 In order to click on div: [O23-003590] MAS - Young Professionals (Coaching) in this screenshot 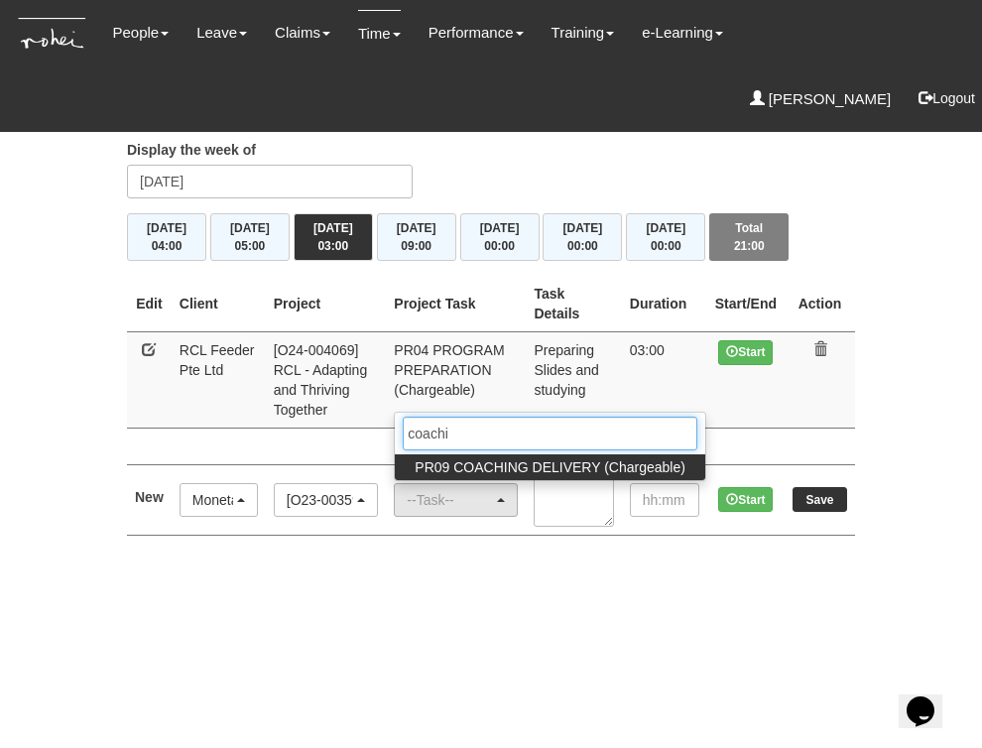, I will do `click(320, 500)`.